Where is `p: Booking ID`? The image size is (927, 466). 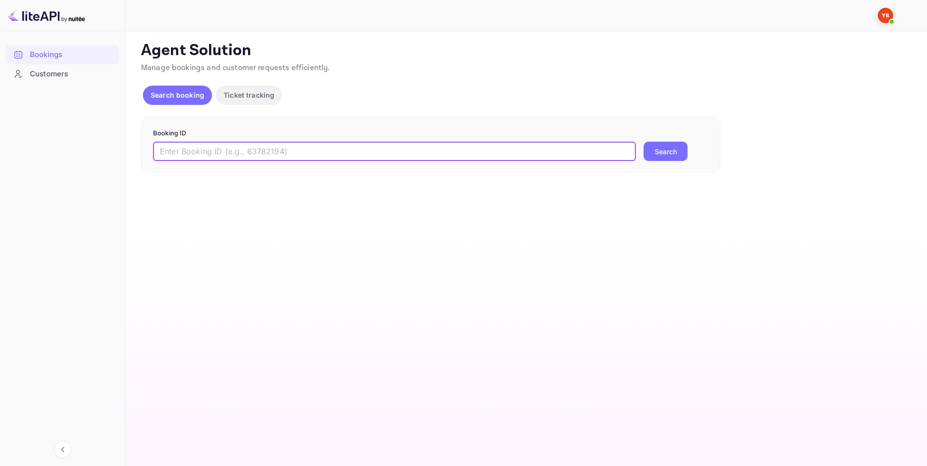
p: Booking ID is located at coordinates (431, 133).